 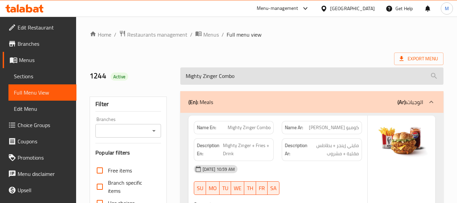 What do you see at coordinates (42, 109) in the screenshot?
I see `a: Edit Menu` at bounding box center [42, 109].